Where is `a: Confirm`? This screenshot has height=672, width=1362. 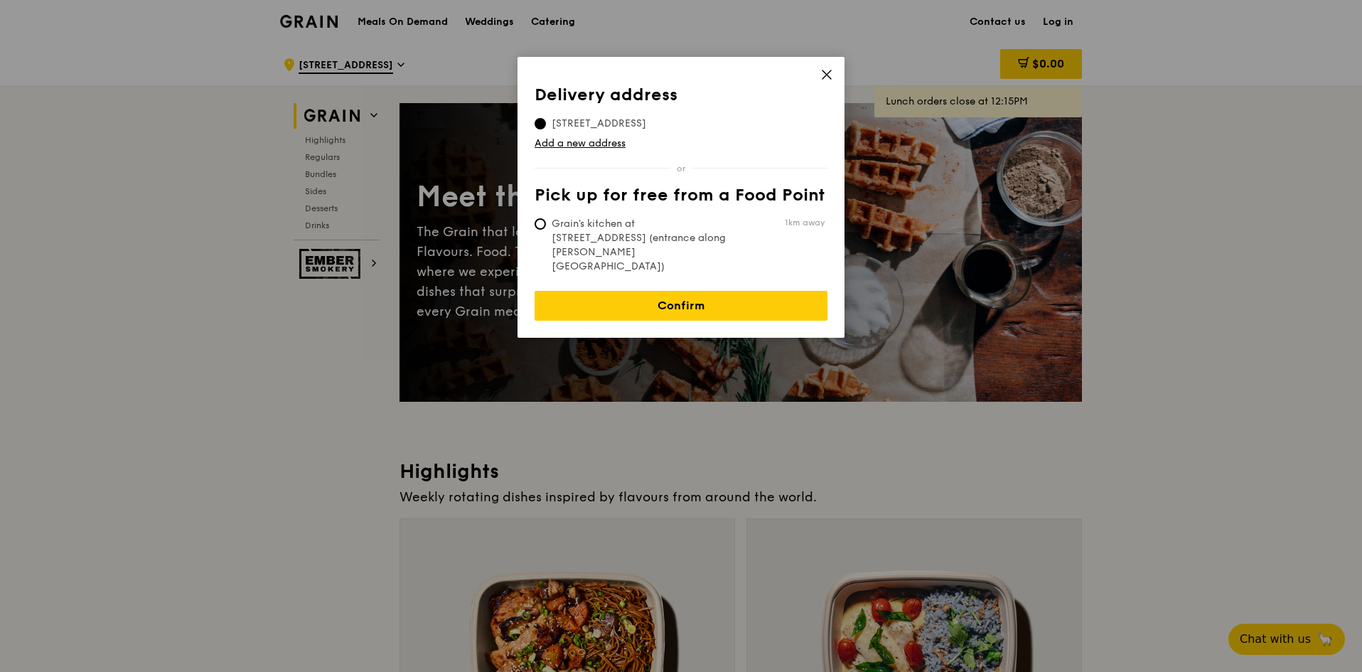 a: Confirm is located at coordinates (681, 306).